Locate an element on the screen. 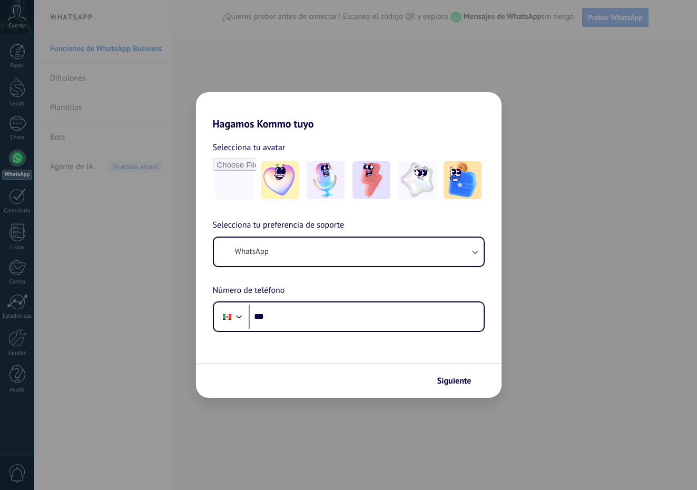 The height and width of the screenshot is (490, 697). span: WhatsApp is located at coordinates (252, 252).